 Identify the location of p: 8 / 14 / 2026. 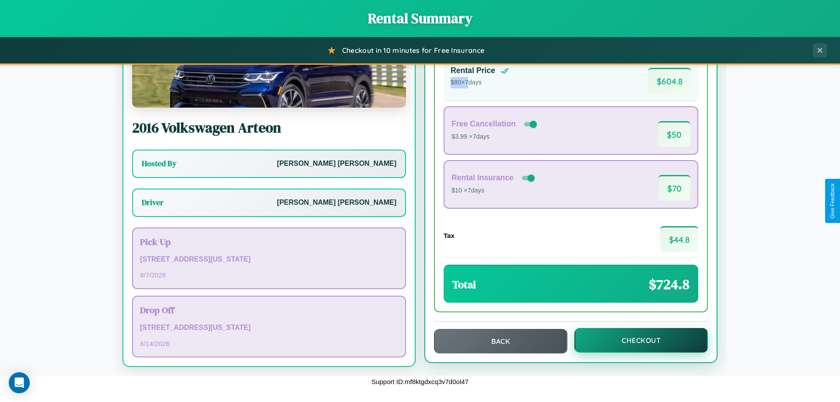
(269, 344).